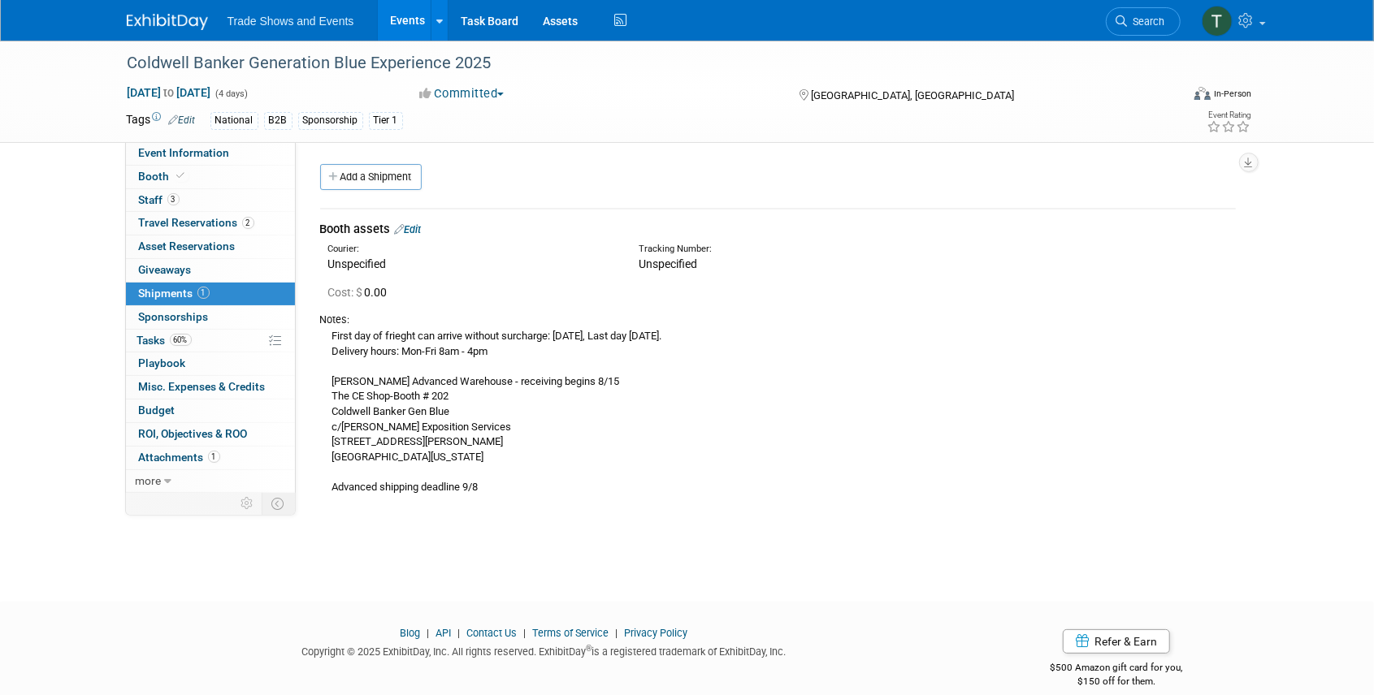 The height and width of the screenshot is (695, 1374). What do you see at coordinates (210, 270) in the screenshot?
I see `a: Giveaways` at bounding box center [210, 270].